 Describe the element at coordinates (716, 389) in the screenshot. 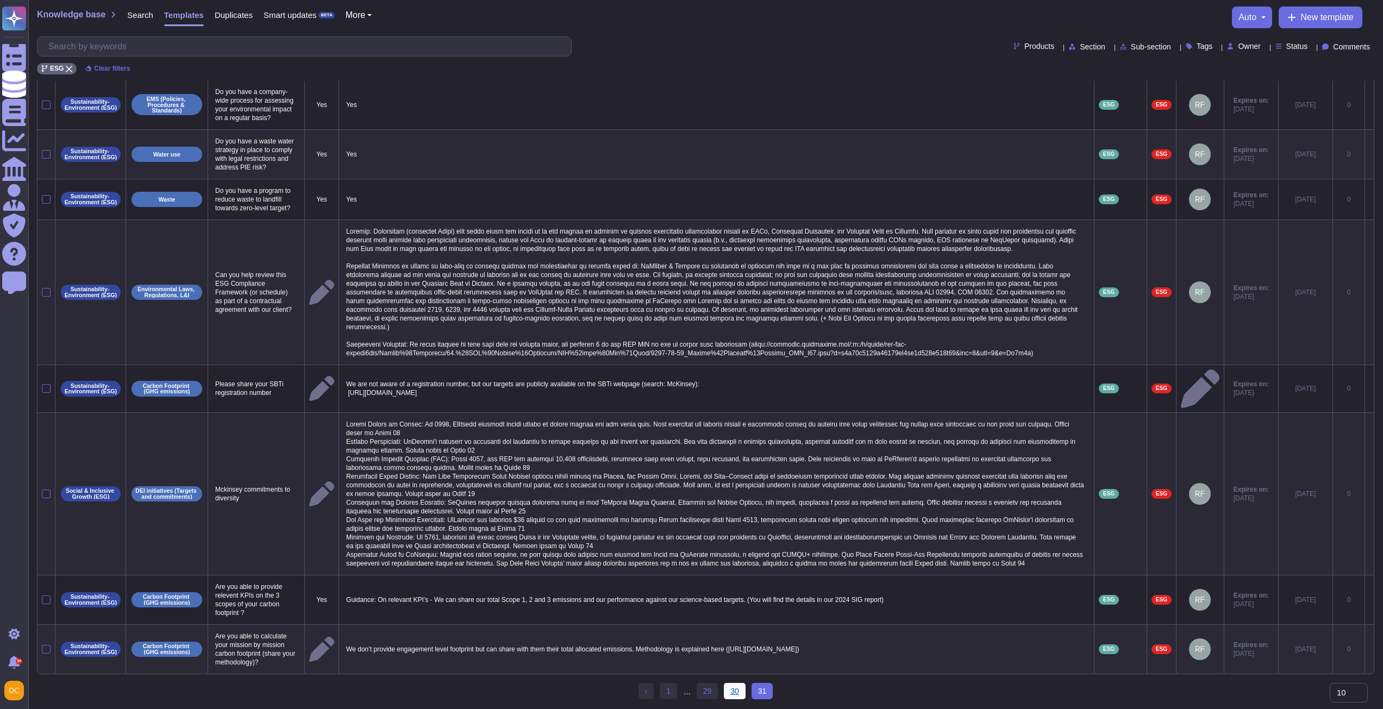

I see `p: We are not aware of a registration number, but our targets are publicly available on the SBTi web...` at that location.